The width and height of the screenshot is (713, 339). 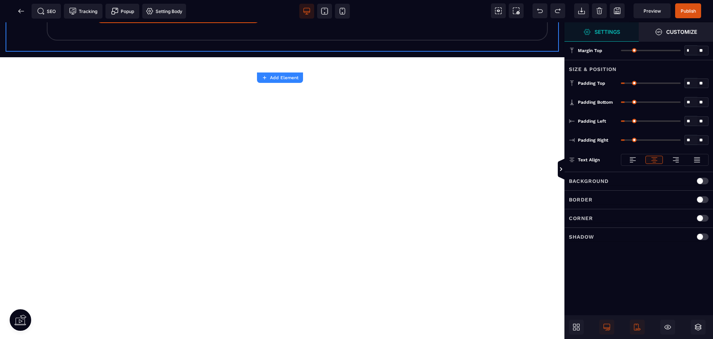 I want to click on span: Toggle Views, so click(x=568, y=169).